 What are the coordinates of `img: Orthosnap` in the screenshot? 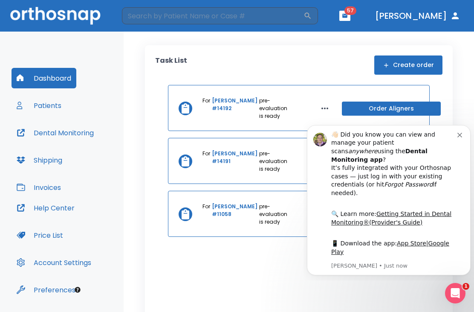 It's located at (55, 15).